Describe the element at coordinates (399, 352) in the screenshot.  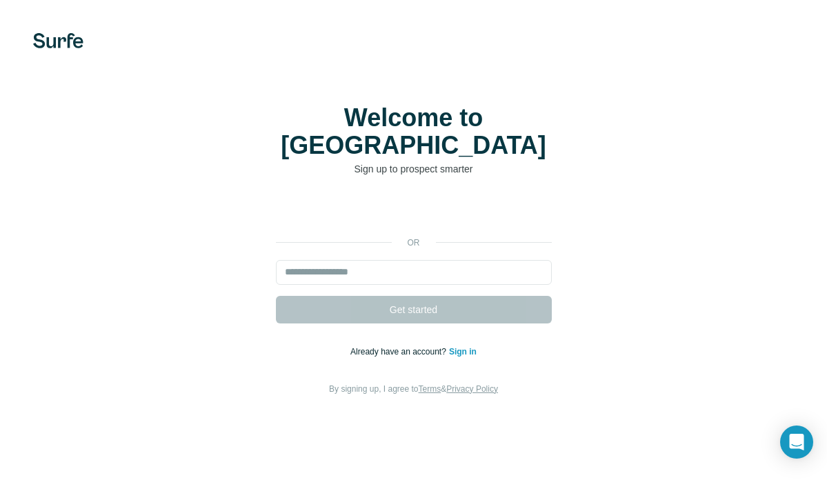
I see `span: Already have an account?` at that location.